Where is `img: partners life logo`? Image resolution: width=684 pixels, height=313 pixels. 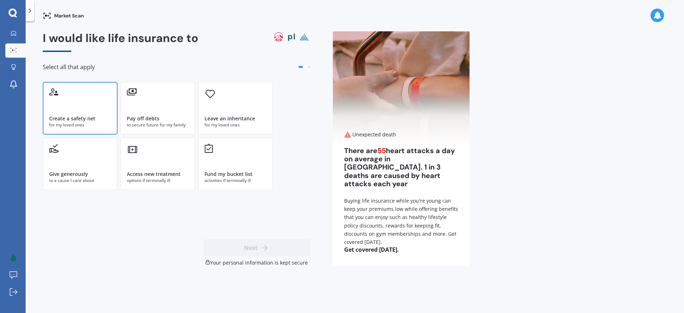 img: partners life logo is located at coordinates (292, 37).